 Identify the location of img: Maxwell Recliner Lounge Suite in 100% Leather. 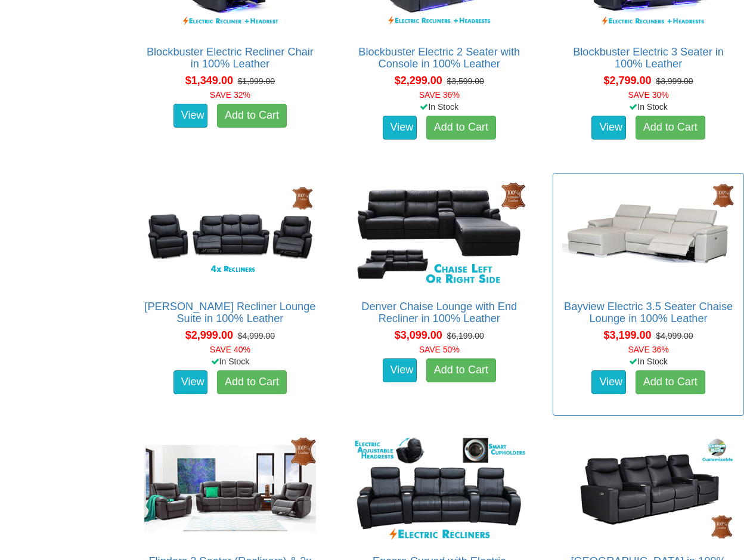
(230, 234).